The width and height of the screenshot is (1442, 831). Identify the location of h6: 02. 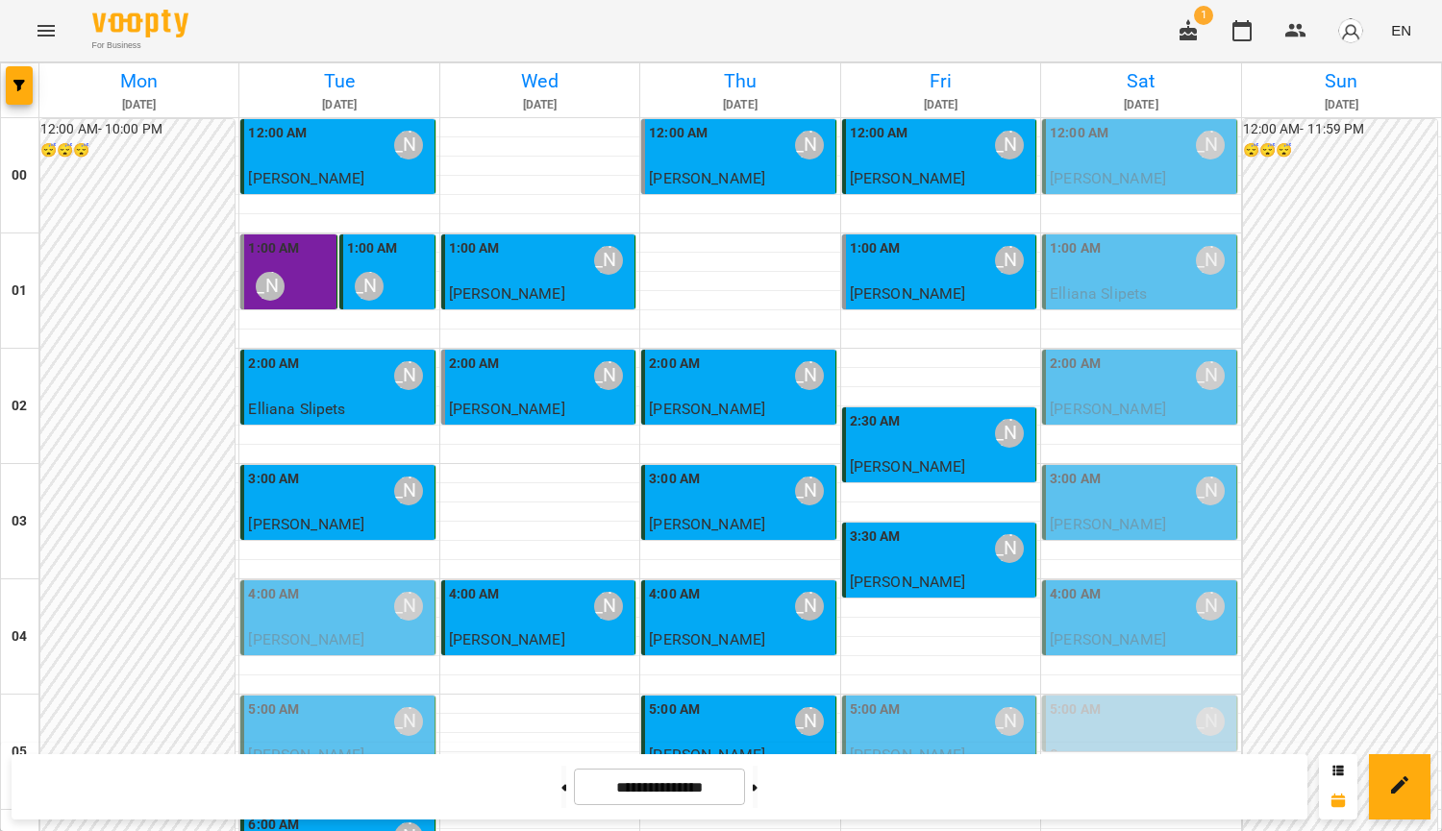
(19, 407).